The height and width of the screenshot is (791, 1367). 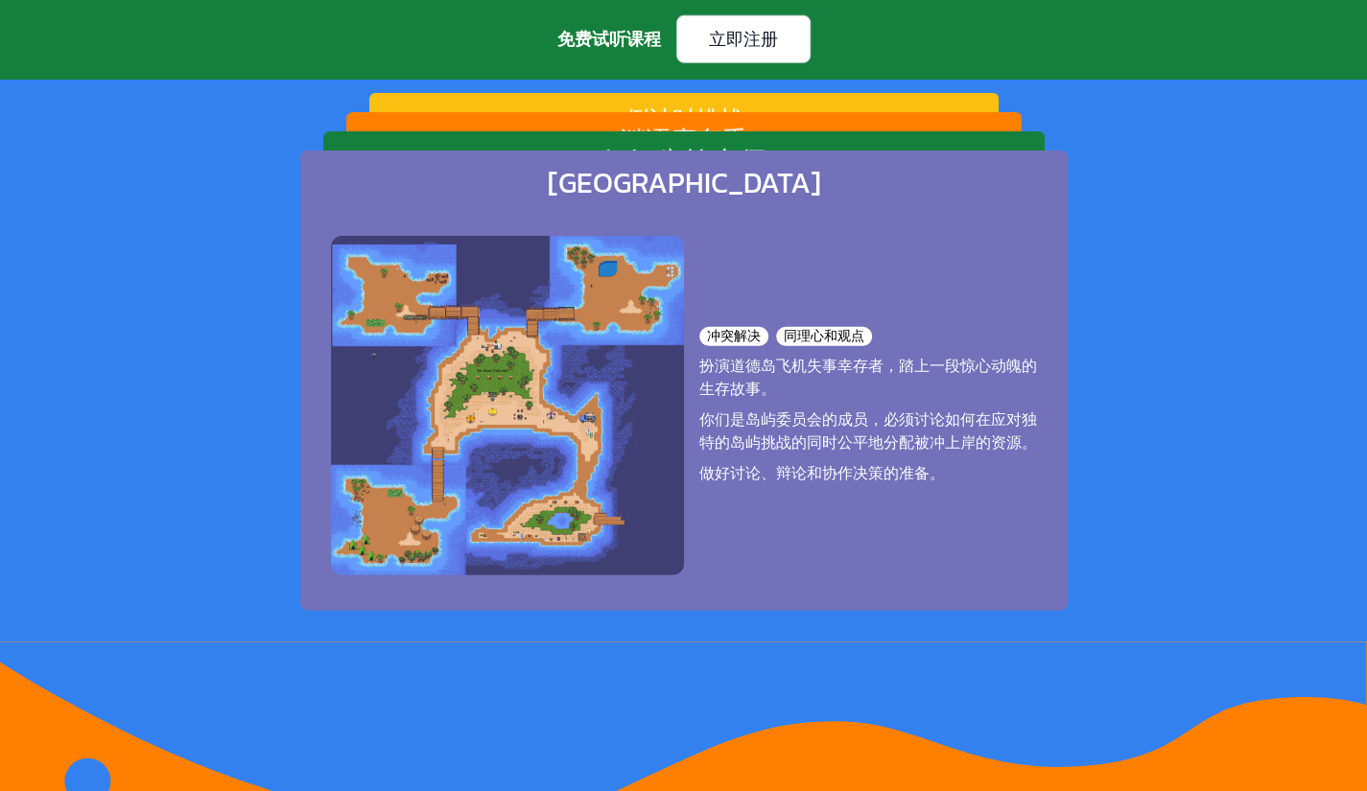 I want to click on a: 立即注册, so click(x=743, y=39).